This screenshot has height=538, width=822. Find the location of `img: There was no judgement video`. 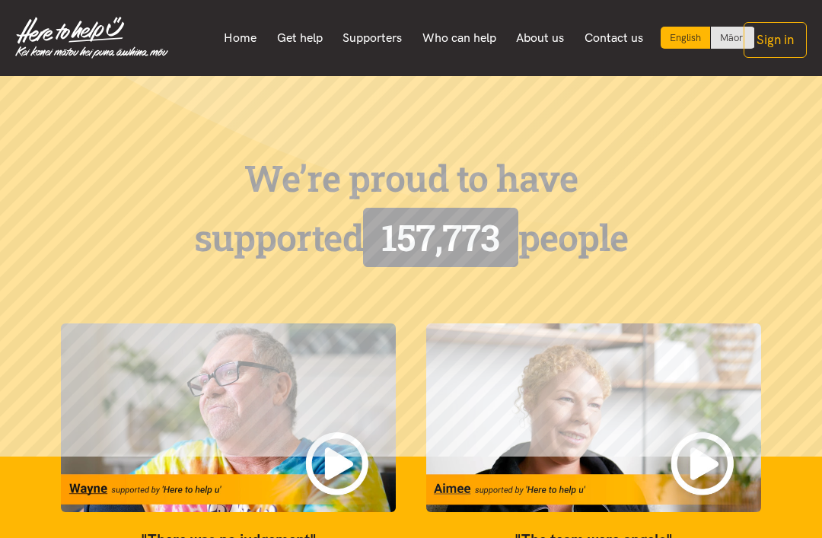

img: There was no judgement video is located at coordinates (228, 418).